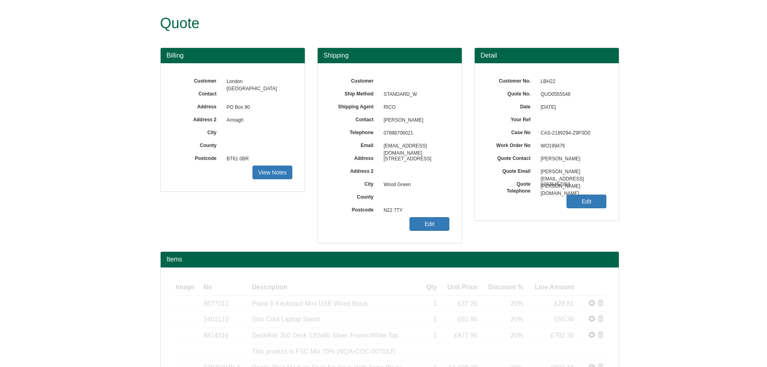 The image size is (767, 367). I want to click on span: Slim Cool Laptop Stand, so click(286, 319).